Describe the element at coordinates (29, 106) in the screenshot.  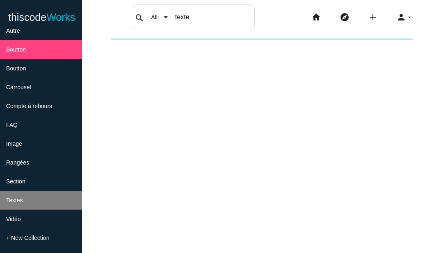
I see `span: Compte à rebours` at that location.